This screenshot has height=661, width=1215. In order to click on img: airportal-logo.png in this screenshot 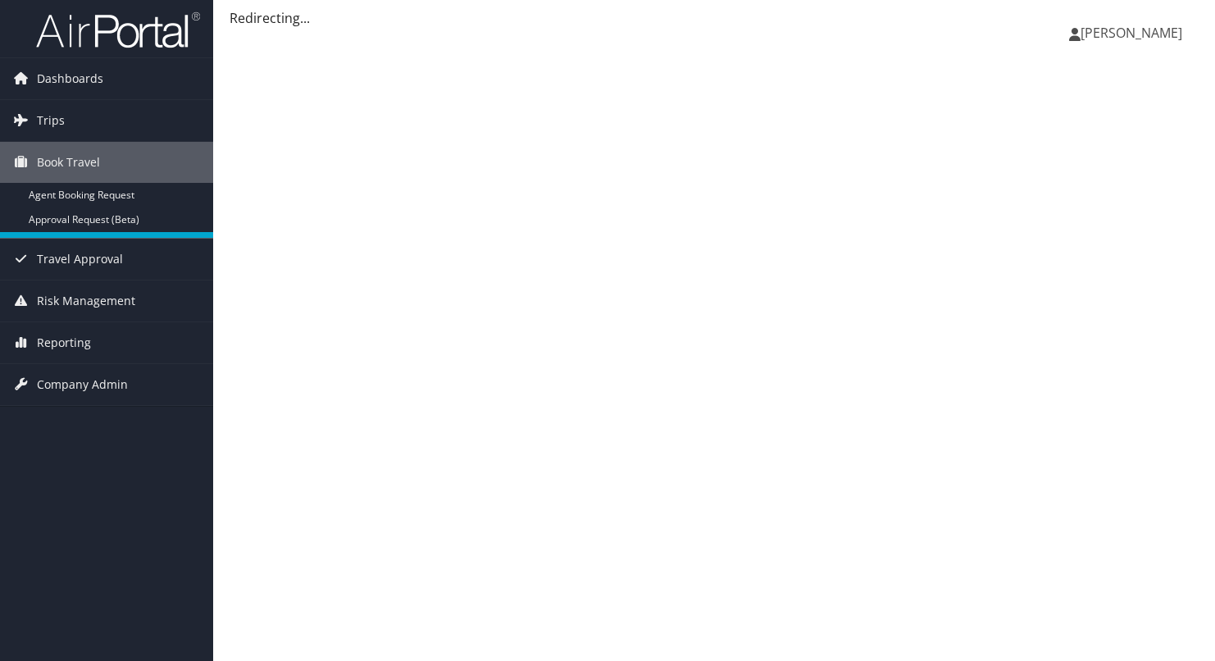, I will do `click(118, 30)`.